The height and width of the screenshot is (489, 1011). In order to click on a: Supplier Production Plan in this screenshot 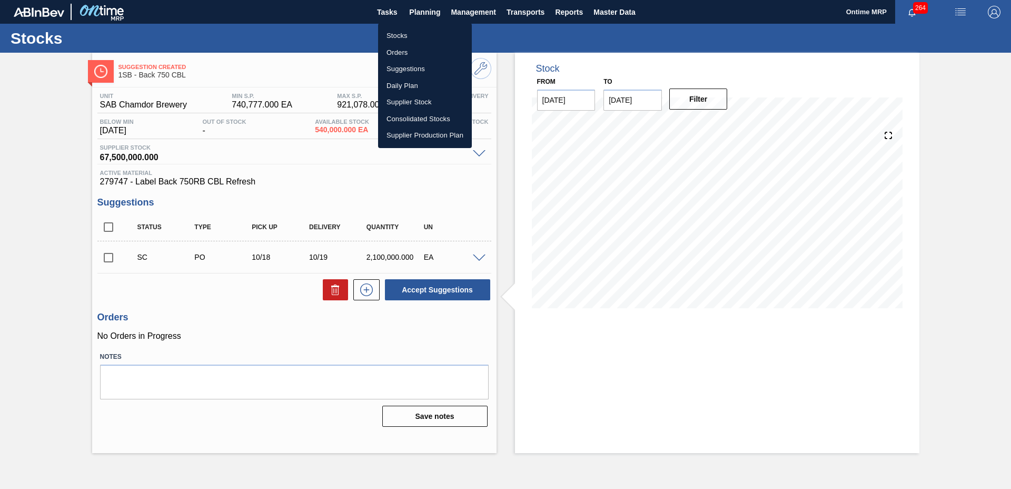, I will do `click(425, 135)`.